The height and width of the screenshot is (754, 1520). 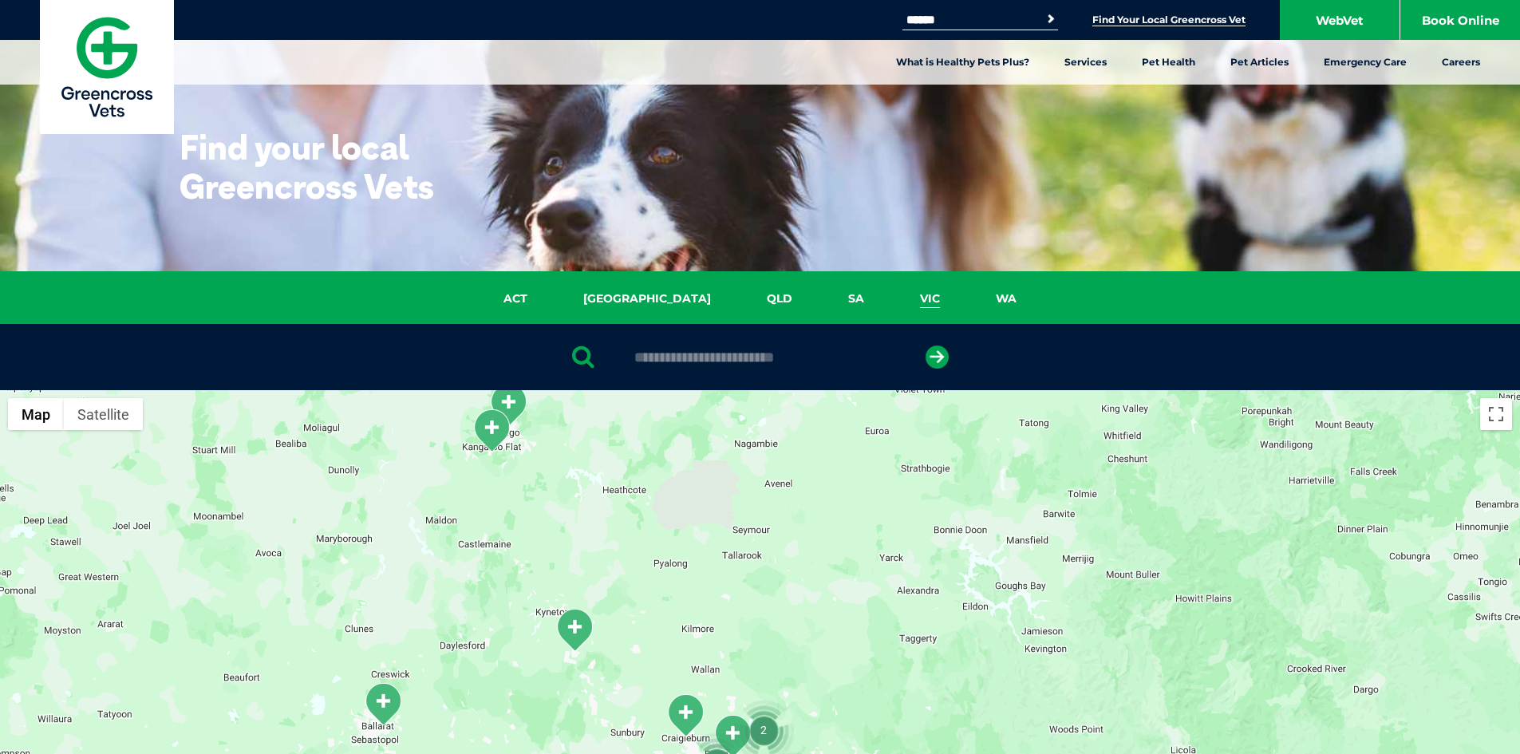 What do you see at coordinates (1366, 62) in the screenshot?
I see `a: Emergency Care` at bounding box center [1366, 62].